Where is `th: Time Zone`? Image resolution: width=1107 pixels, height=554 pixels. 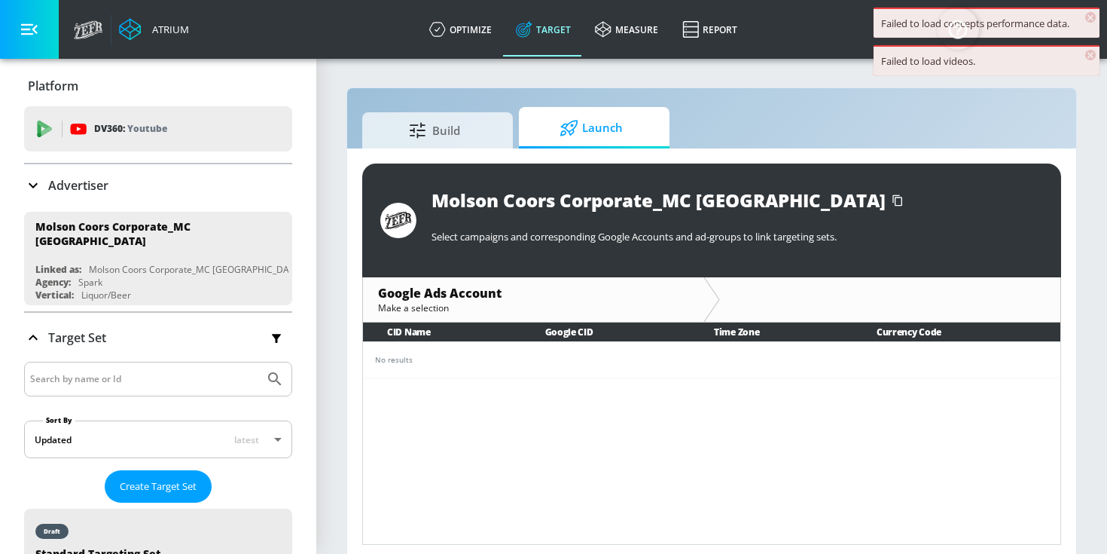 th: Time Zone is located at coordinates (771, 331).